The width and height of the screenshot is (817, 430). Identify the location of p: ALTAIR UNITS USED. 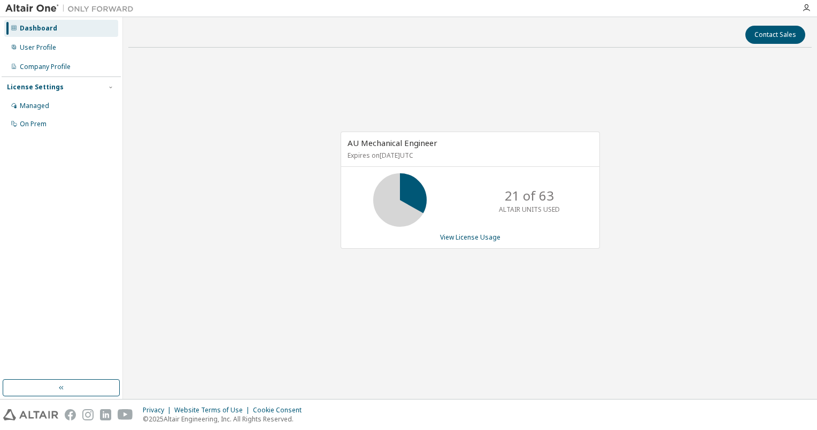
(529, 209).